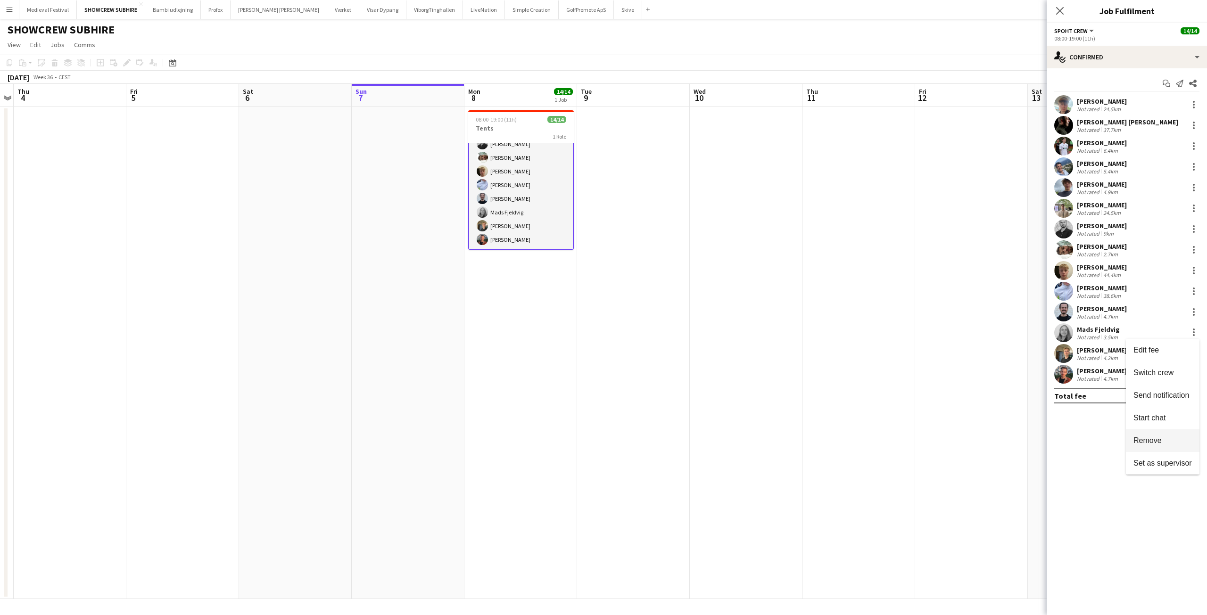  I want to click on button: Remove, so click(1163, 441).